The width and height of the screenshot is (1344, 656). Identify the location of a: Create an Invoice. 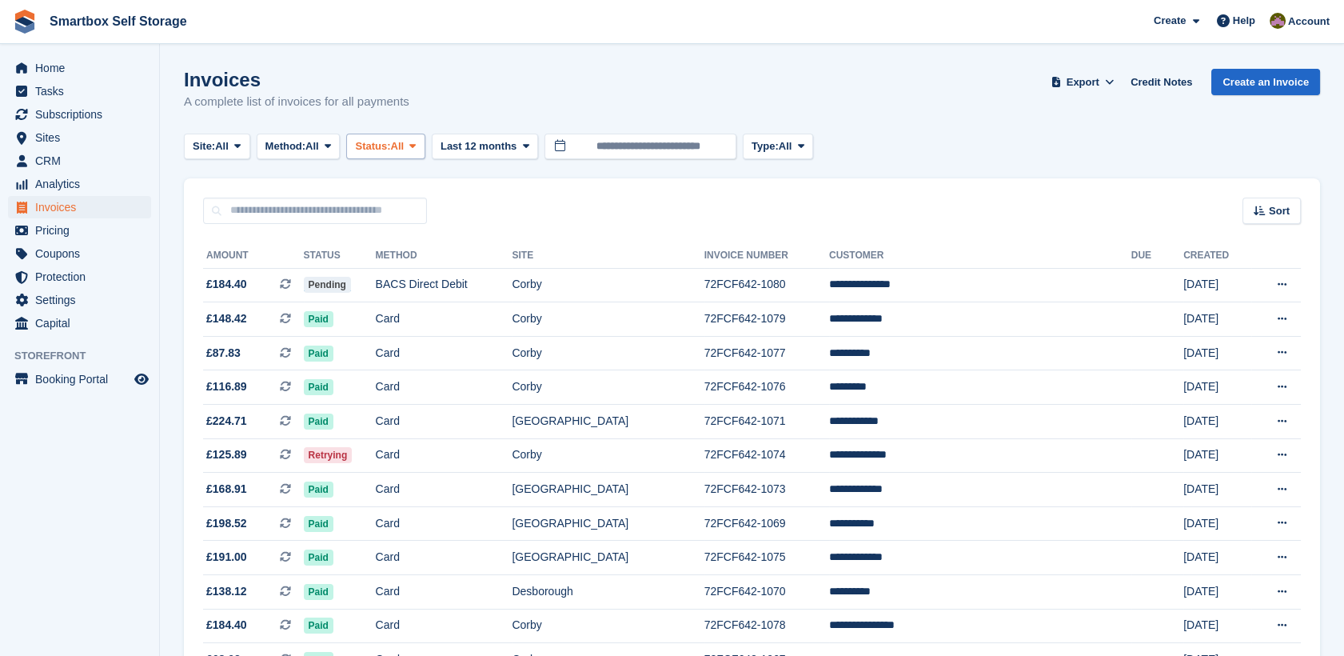
(1266, 82).